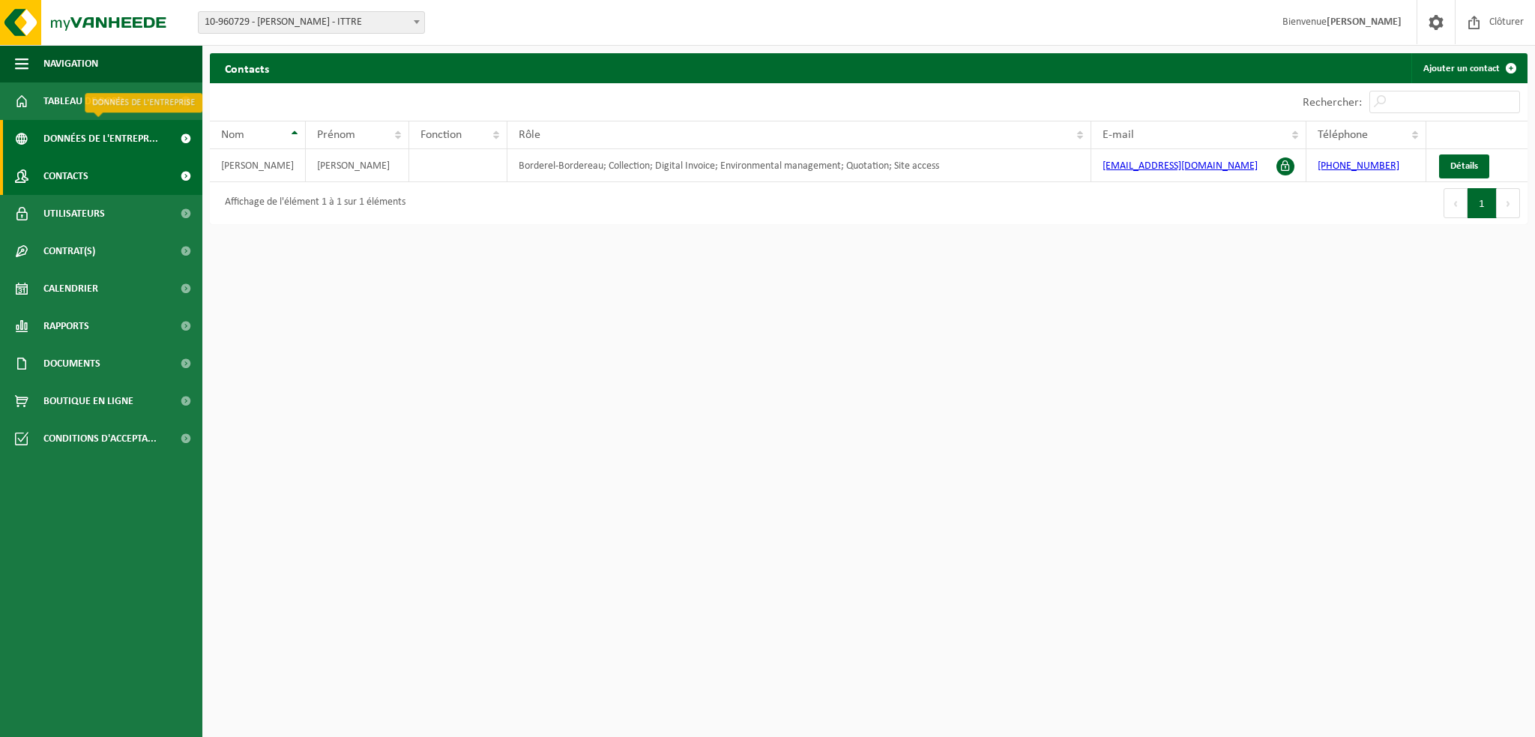  Describe the element at coordinates (72, 363) in the screenshot. I see `span: Documents` at that location.